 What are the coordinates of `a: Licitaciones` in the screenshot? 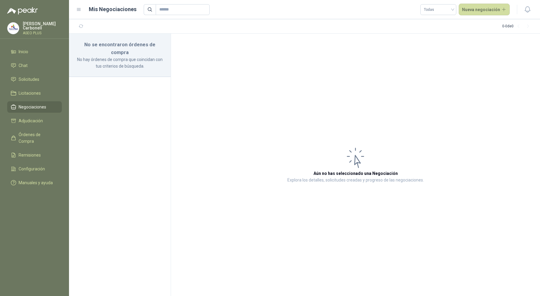 It's located at (35, 93).